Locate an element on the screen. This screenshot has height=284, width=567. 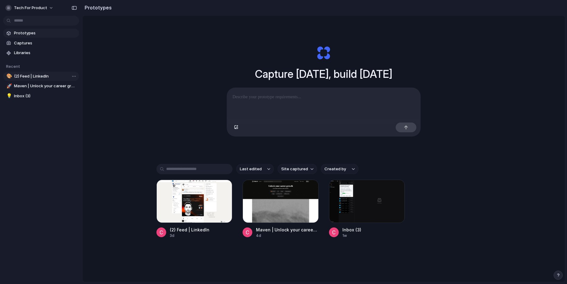
h2: Prototypes is located at coordinates (97, 8).